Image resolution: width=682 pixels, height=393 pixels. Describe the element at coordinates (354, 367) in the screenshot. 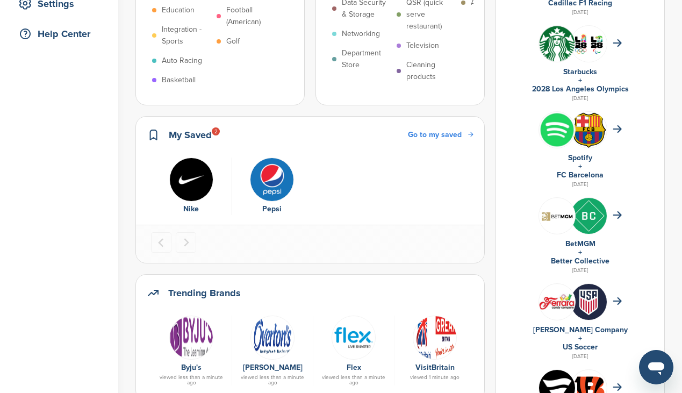

I see `a: Flex` at that location.